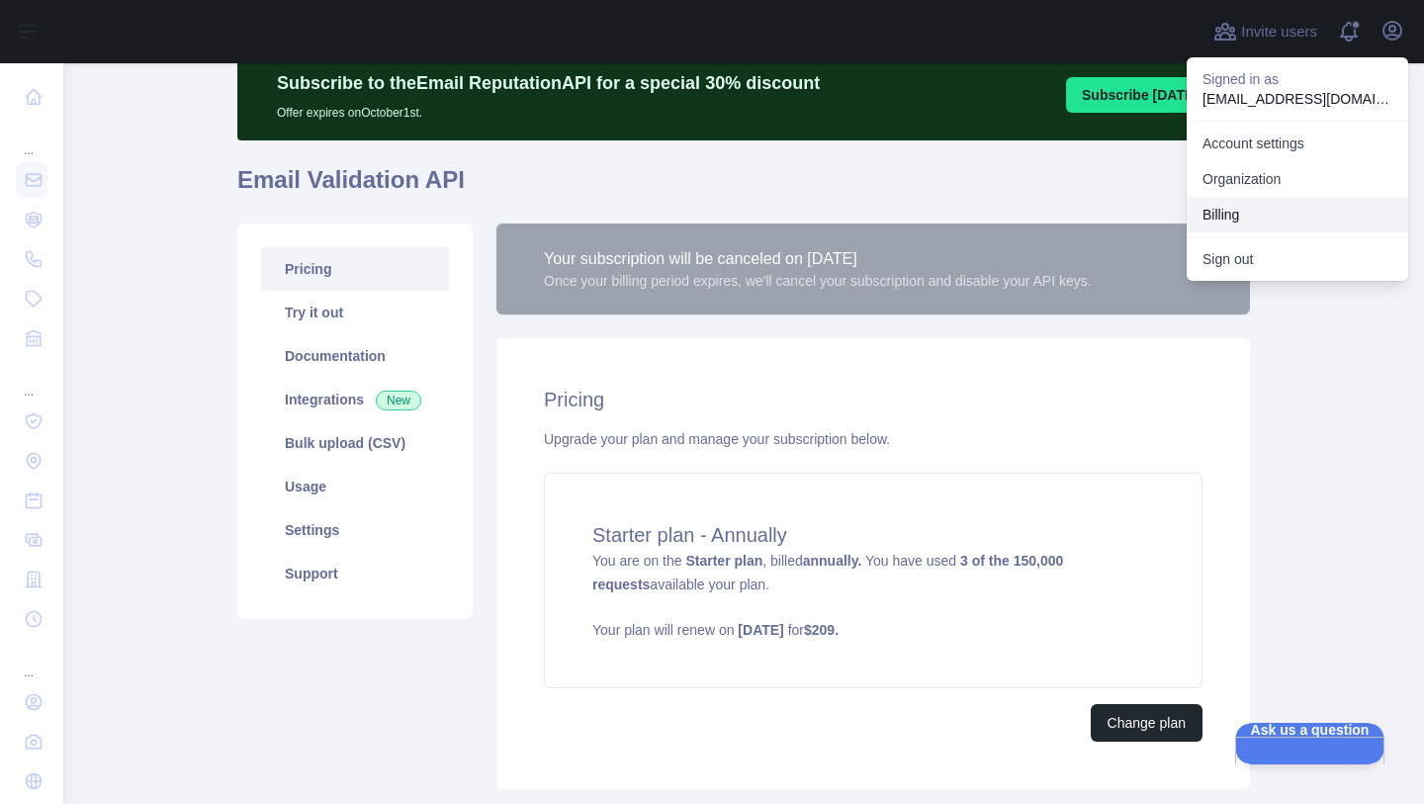 The image size is (1424, 804). I want to click on h2: Pricing, so click(873, 399).